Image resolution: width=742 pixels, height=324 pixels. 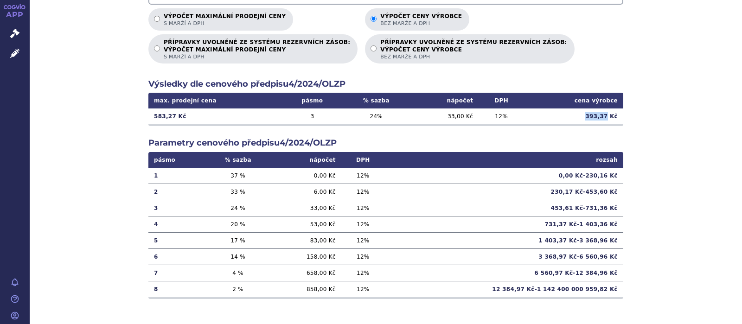 What do you see at coordinates (421, 20) in the screenshot?
I see `p: Výpočet ceny výrobce` at bounding box center [421, 20].